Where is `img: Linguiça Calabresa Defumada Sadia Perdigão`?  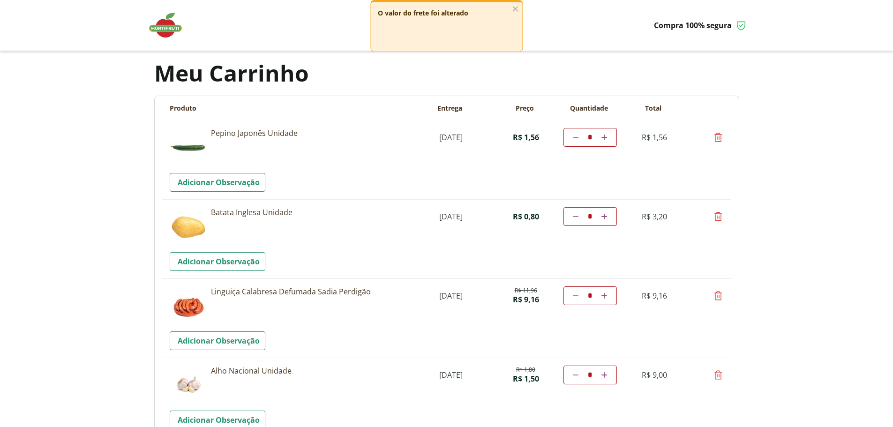 img: Linguiça Calabresa Defumada Sadia Perdigão is located at coordinates (188, 305).